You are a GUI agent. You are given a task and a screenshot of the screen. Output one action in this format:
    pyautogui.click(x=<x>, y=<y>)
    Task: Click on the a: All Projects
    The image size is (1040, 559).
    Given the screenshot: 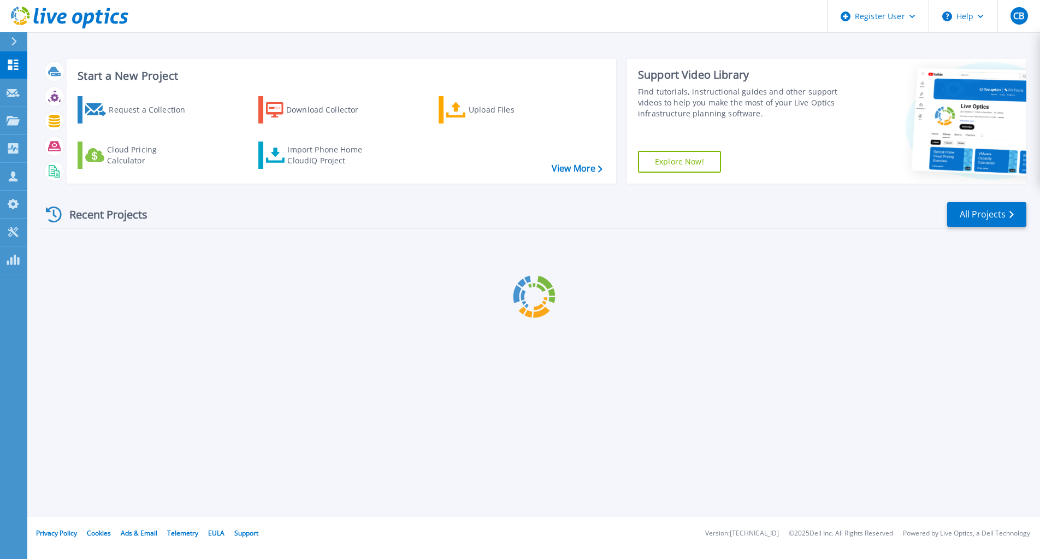 What is the action you would take?
    pyautogui.click(x=987, y=214)
    